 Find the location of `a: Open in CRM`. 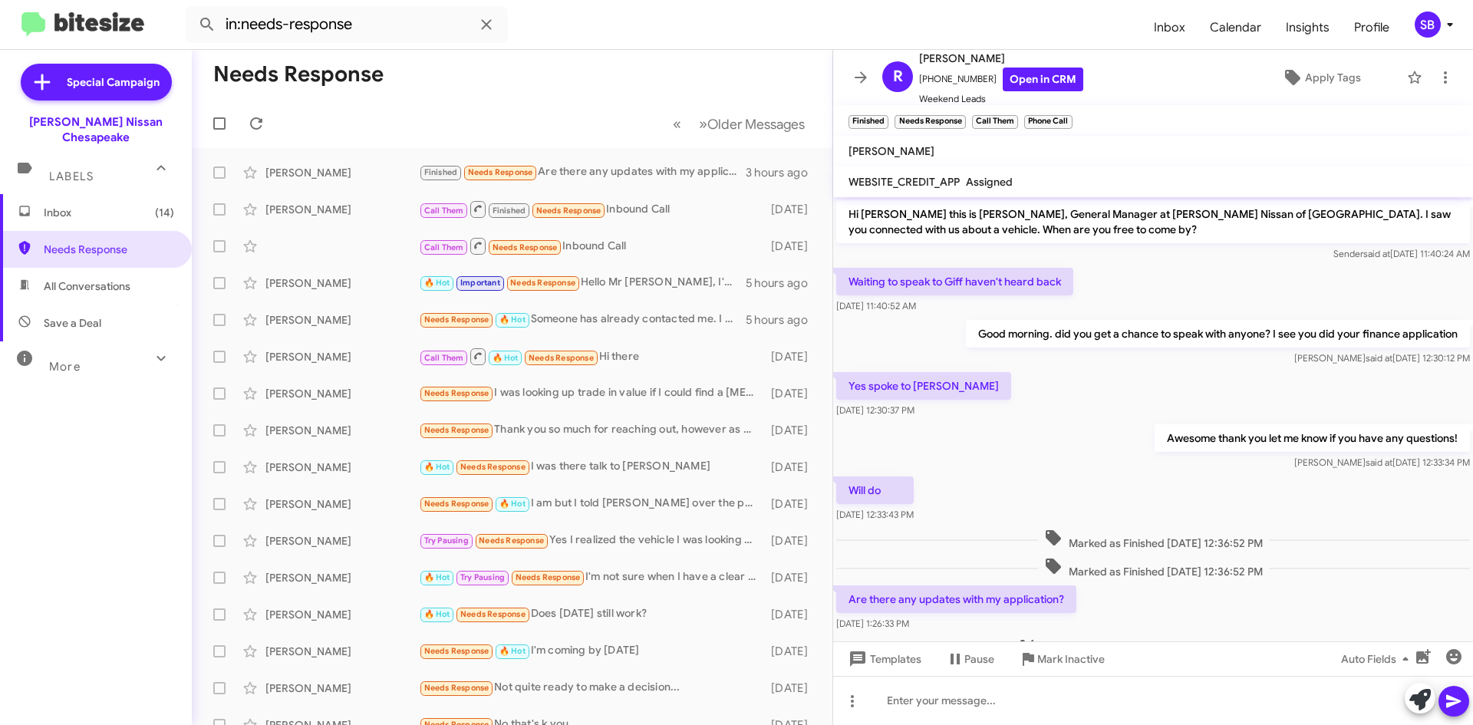

a: Open in CRM is located at coordinates (1043, 79).